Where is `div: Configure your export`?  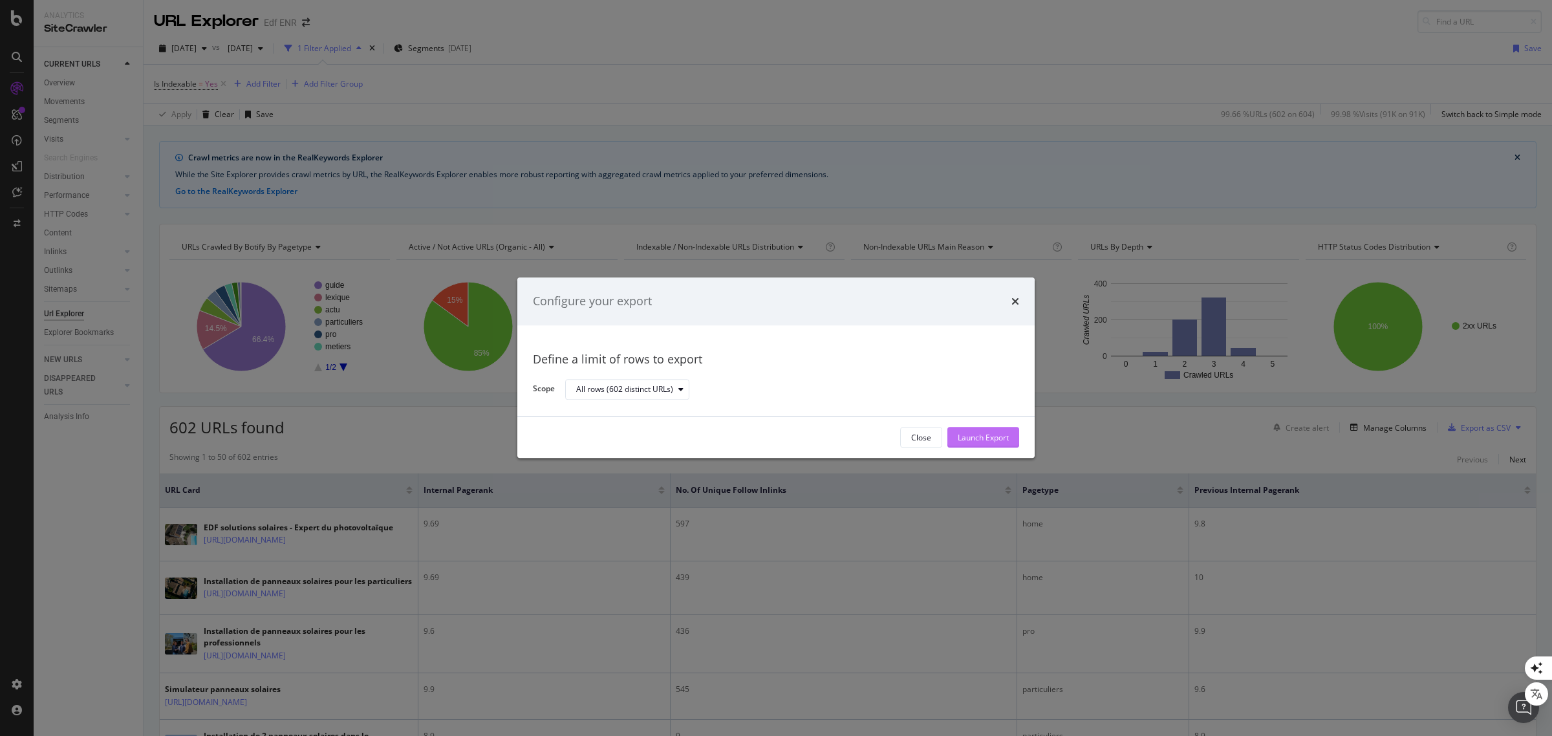 div: Configure your export is located at coordinates (592, 301).